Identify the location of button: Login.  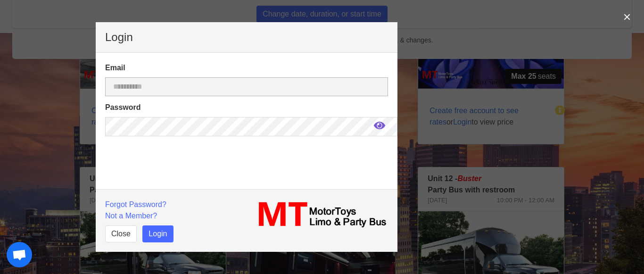
(157, 234).